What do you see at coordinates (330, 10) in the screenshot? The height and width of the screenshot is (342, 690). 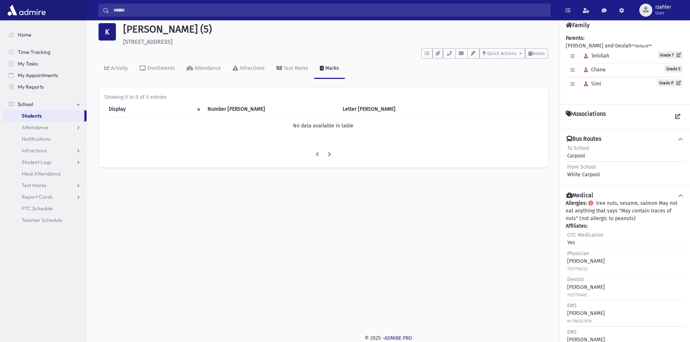 I see `input: Search` at bounding box center [330, 10].